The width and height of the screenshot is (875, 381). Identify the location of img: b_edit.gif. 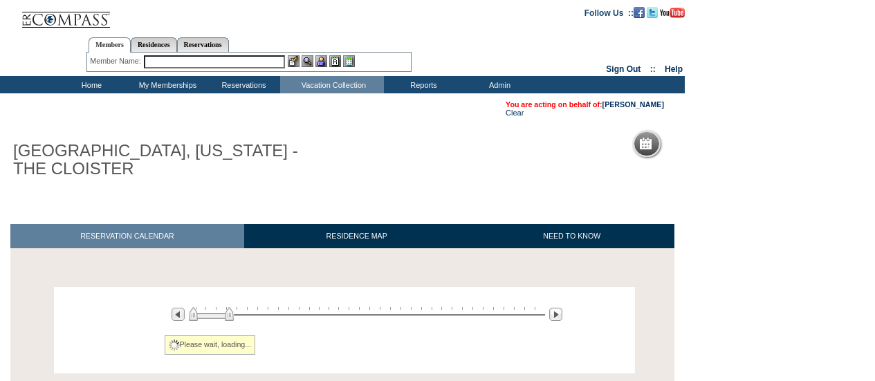
(293, 61).